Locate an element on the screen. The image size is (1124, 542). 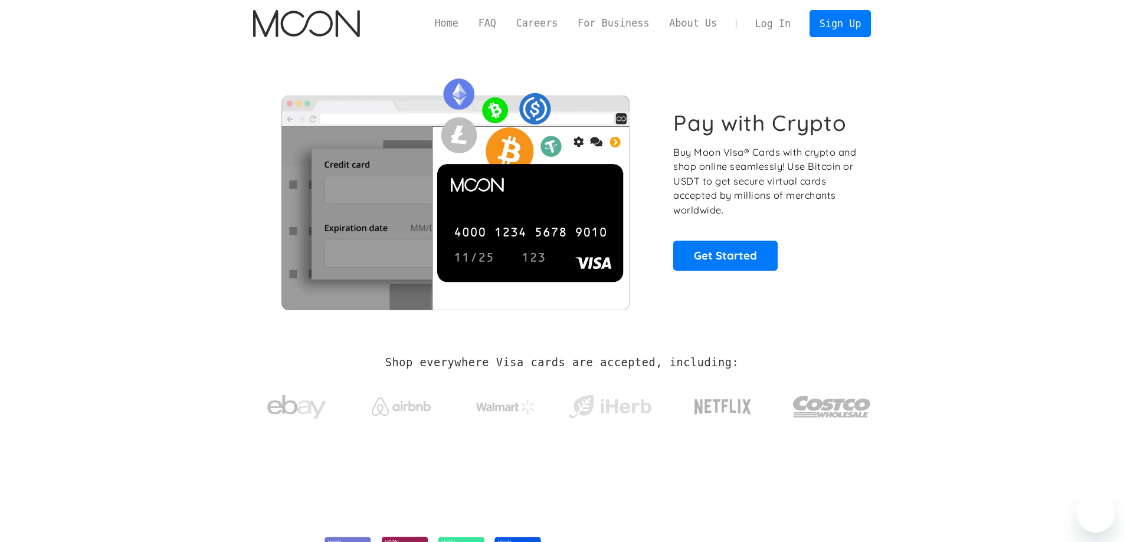
a: Walmart is located at coordinates (505, 404).